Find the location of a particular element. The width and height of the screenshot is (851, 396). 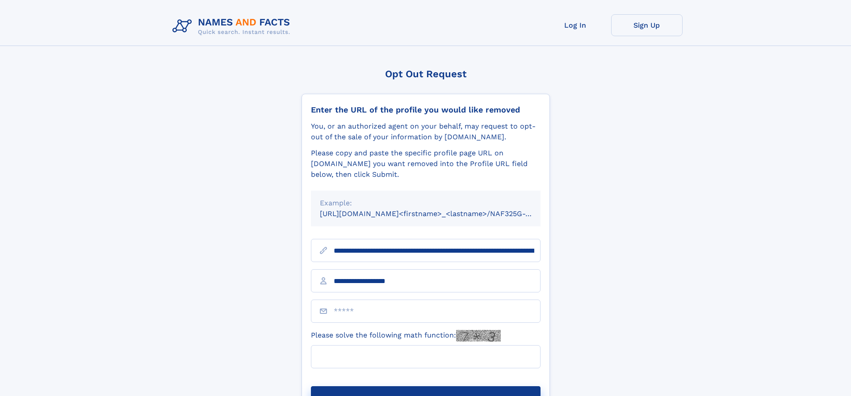

div: Enter the URL of the profile you would like removed is located at coordinates (426, 110).